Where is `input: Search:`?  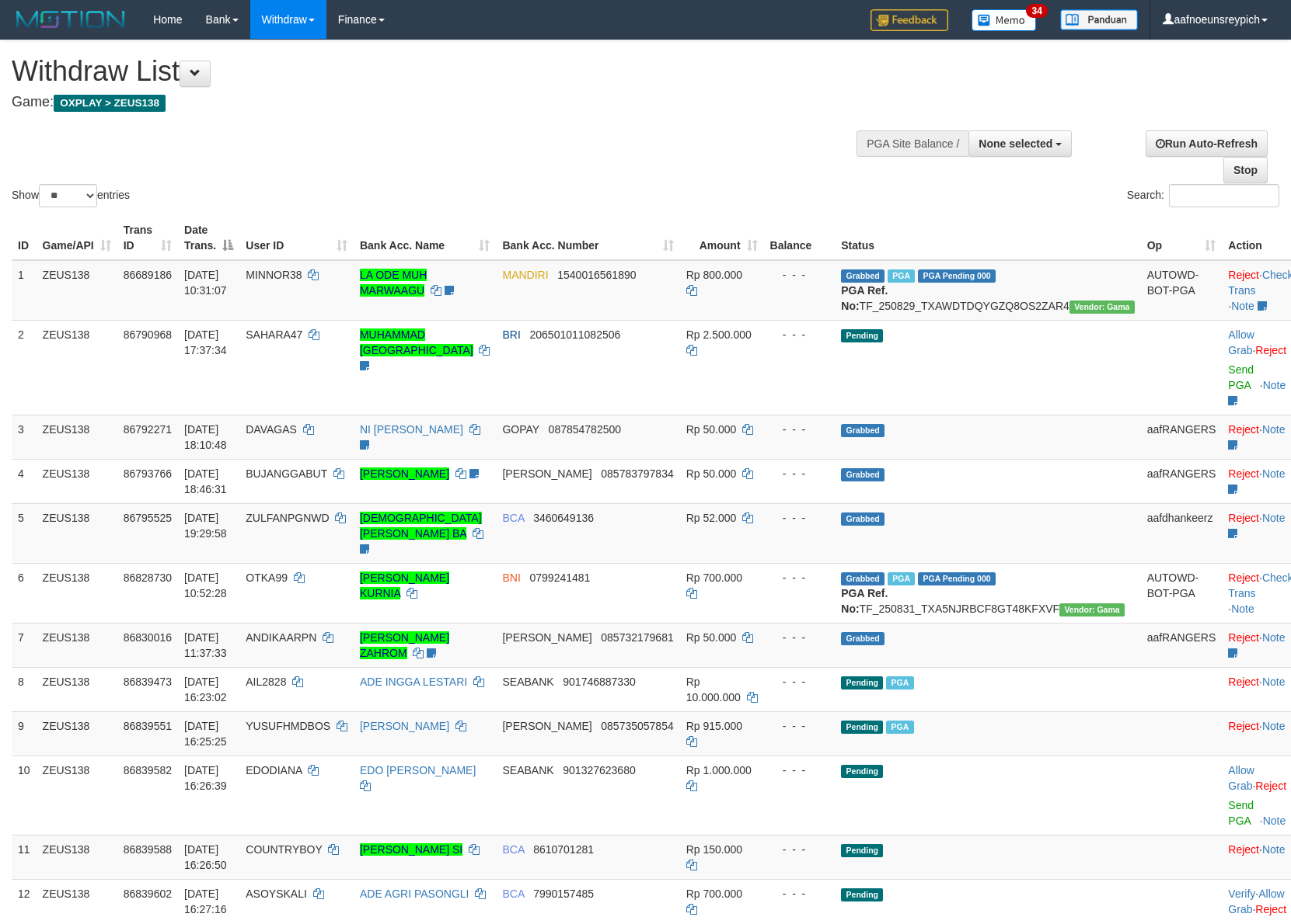
input: Search: is located at coordinates (1224, 195).